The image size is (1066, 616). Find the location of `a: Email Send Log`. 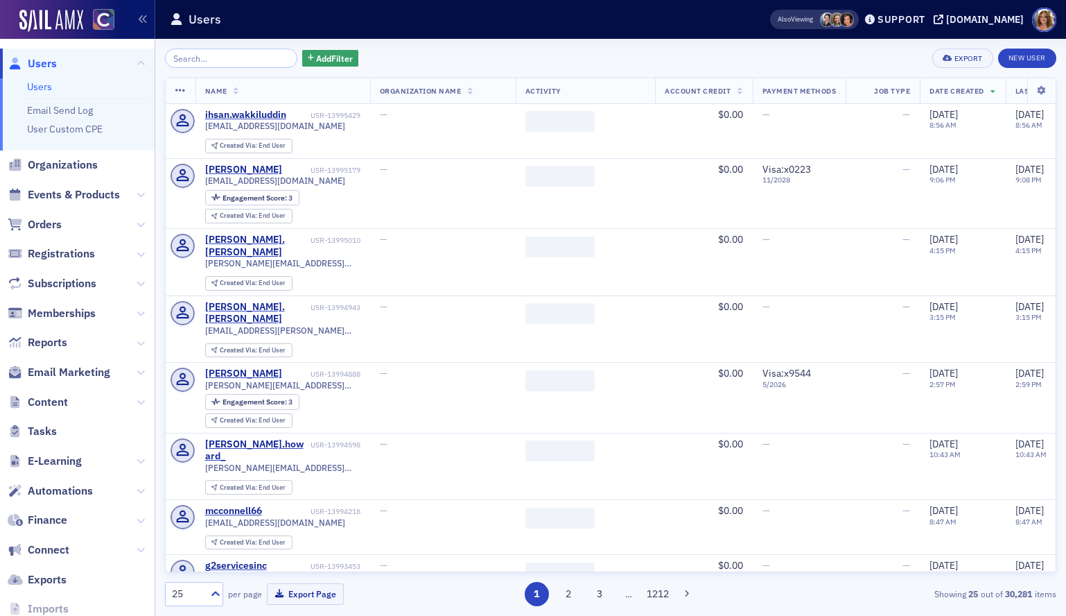

a: Email Send Log is located at coordinates (60, 110).